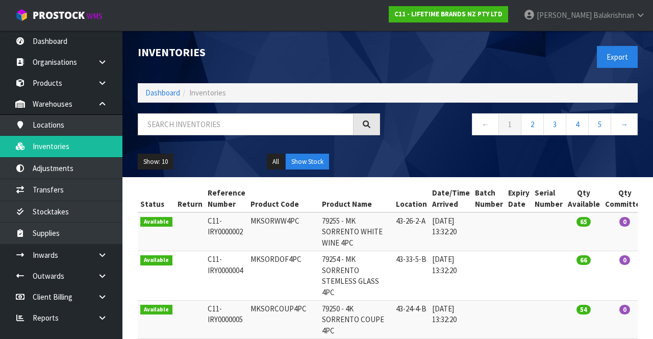 This screenshot has height=339, width=653. Describe the element at coordinates (276, 162) in the screenshot. I see `button: All` at that location.